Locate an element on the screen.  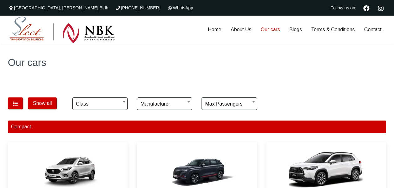
a: Facebook is located at coordinates (366, 8).